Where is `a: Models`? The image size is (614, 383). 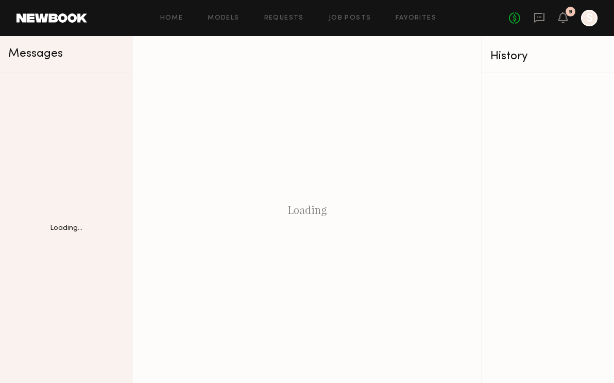
a: Models is located at coordinates (223, 18).